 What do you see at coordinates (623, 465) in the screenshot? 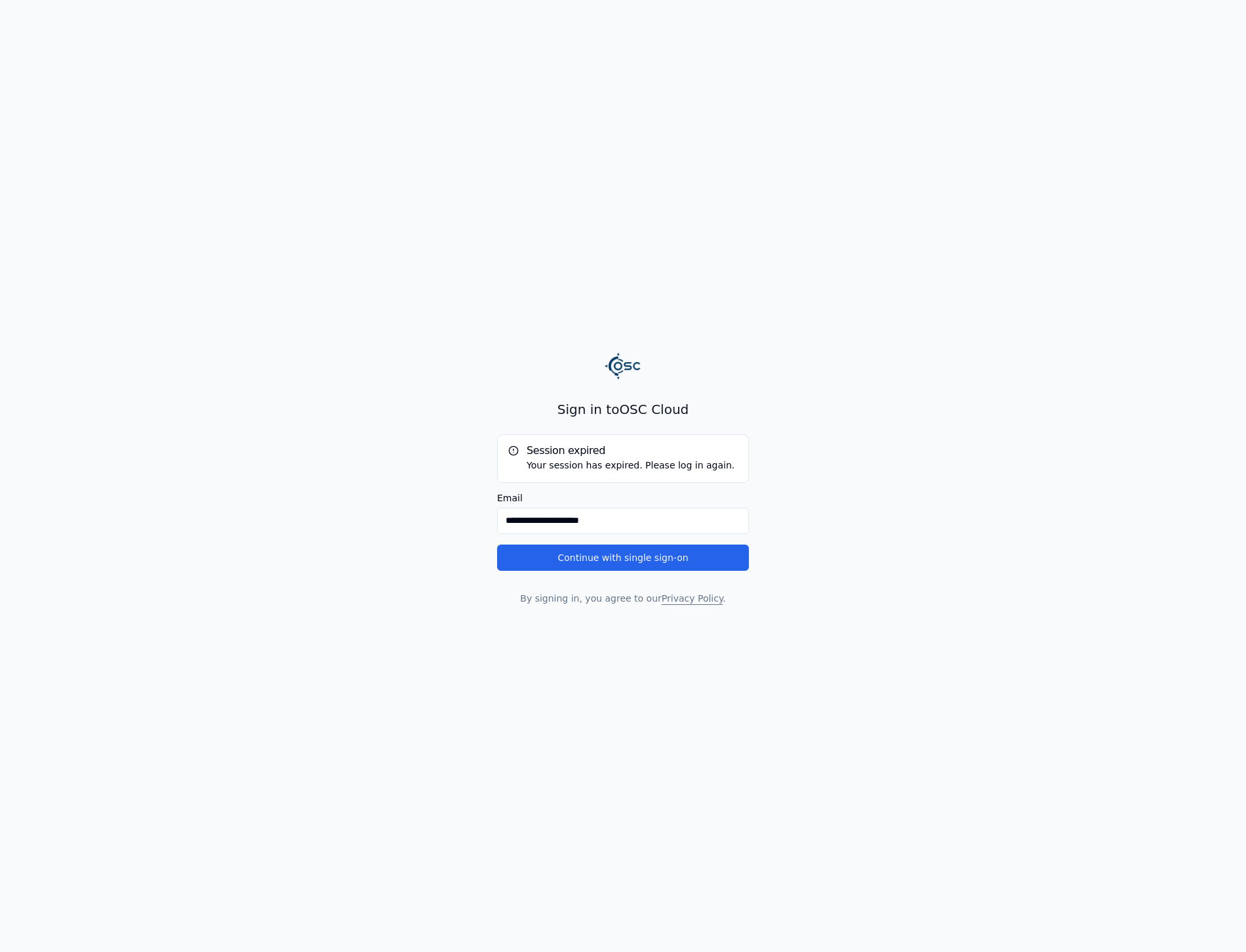
I see `div: Your session has expired. Please log in again.` at bounding box center [623, 465].